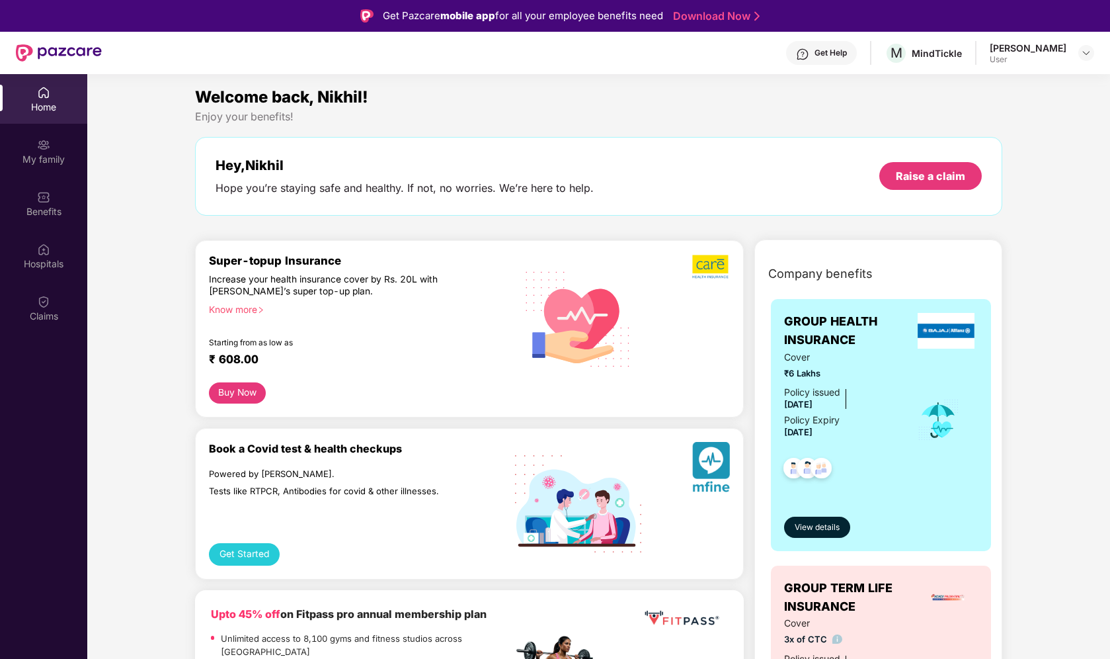 This screenshot has height=659, width=1110. I want to click on span: ₹6 Lakhs, so click(841, 373).